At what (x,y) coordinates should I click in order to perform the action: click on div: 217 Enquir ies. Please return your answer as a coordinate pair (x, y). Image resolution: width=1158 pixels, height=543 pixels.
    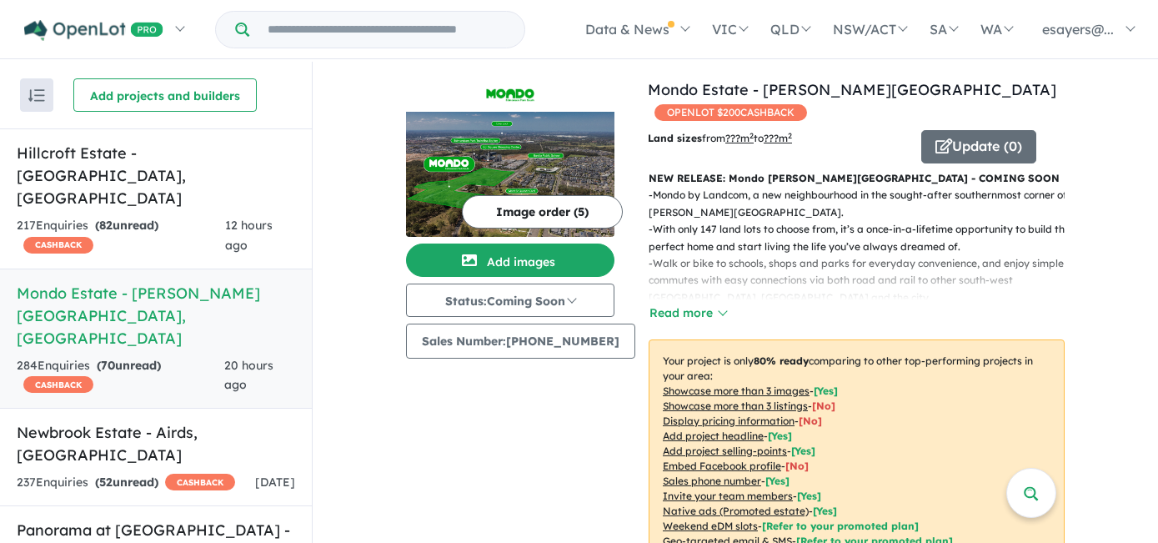
    Looking at the image, I should click on (121, 236).